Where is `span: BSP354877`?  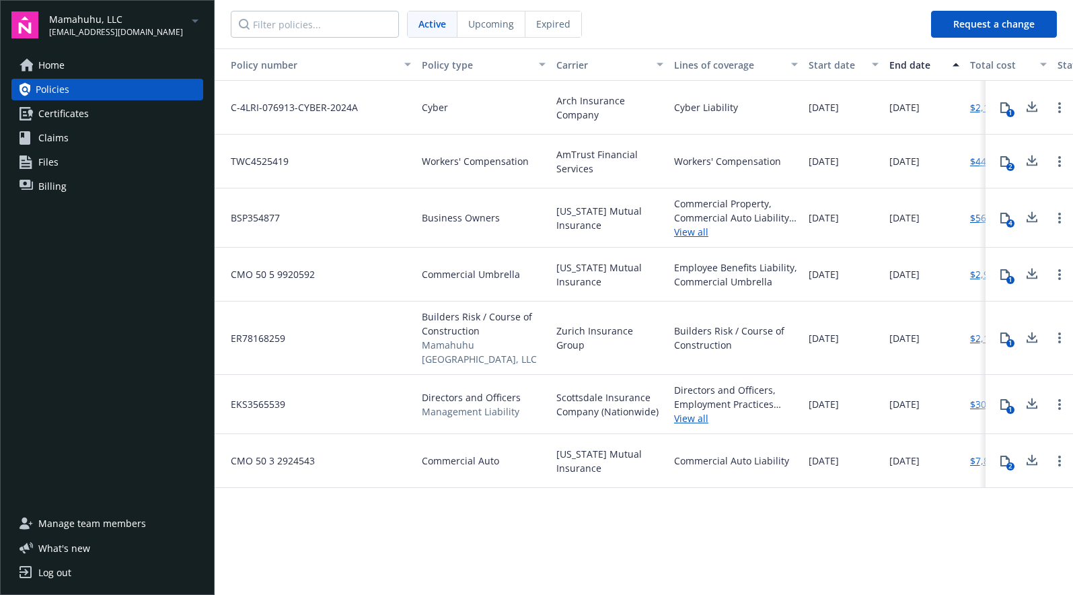
span: BSP354877 is located at coordinates (250, 217).